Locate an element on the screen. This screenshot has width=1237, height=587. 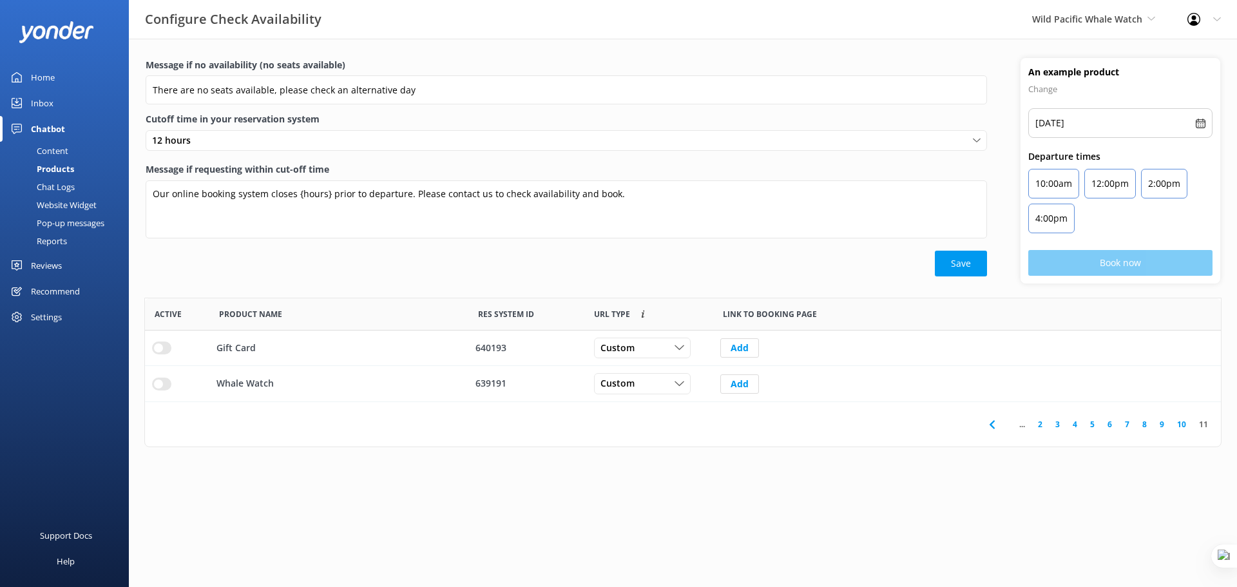
a: 2 is located at coordinates (1040, 424).